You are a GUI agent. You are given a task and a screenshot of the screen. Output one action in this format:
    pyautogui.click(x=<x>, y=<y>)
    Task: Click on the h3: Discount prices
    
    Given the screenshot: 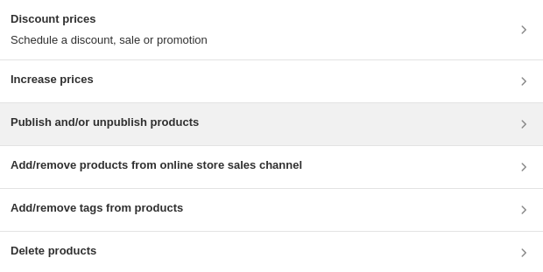 What is the action you would take?
    pyautogui.click(x=109, y=19)
    